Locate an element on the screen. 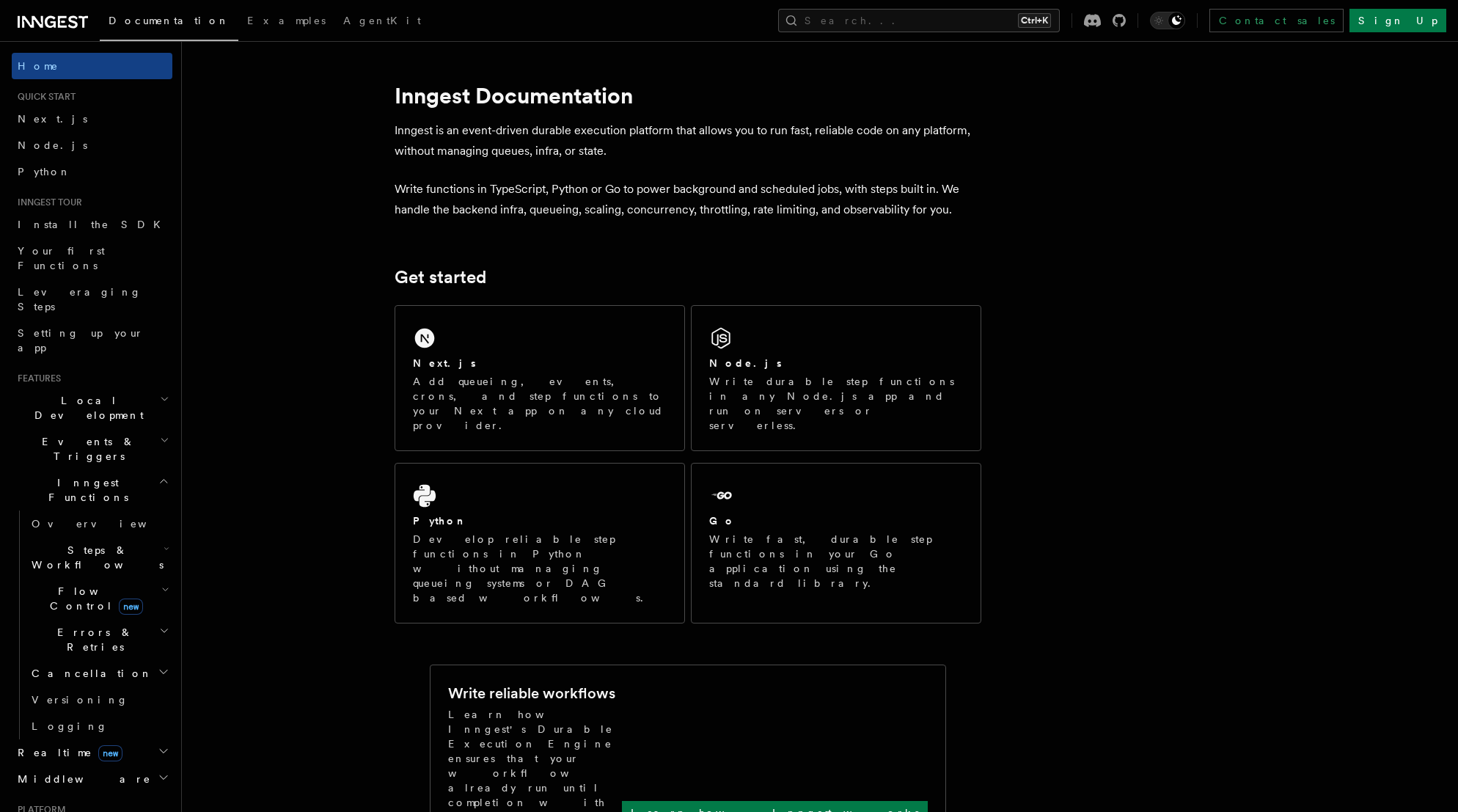  span: Inngest Functions is located at coordinates (85, 490).